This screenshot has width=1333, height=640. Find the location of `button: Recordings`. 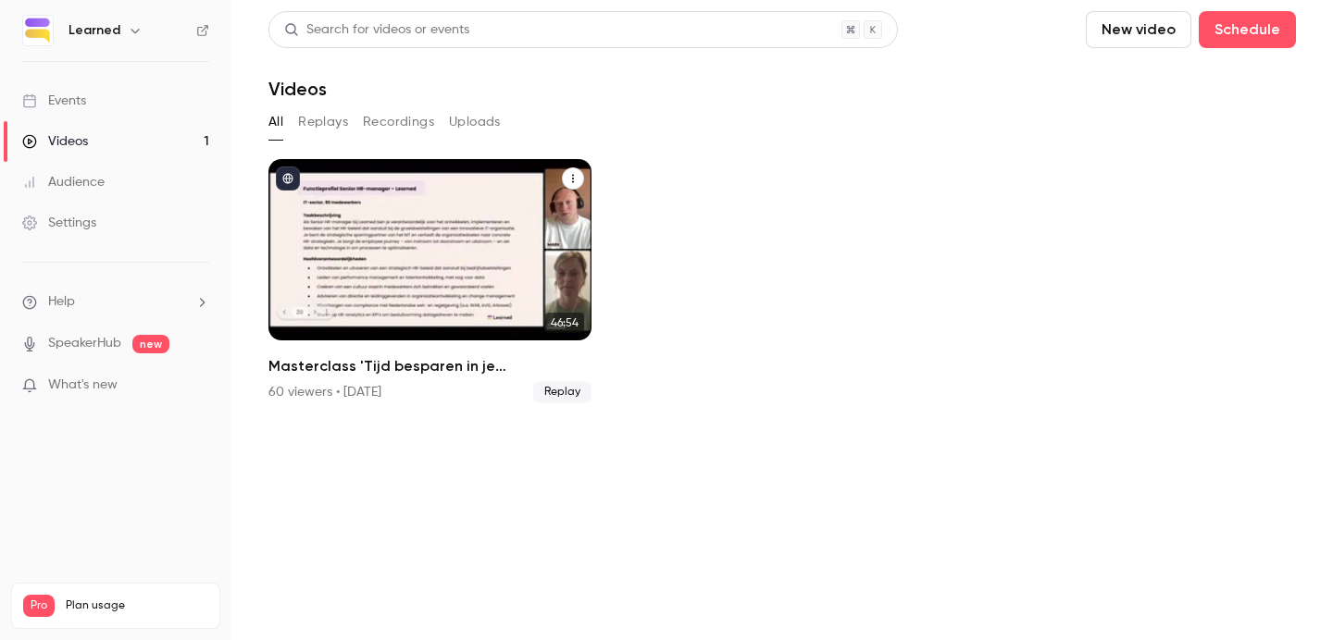

button: Recordings is located at coordinates (398, 122).